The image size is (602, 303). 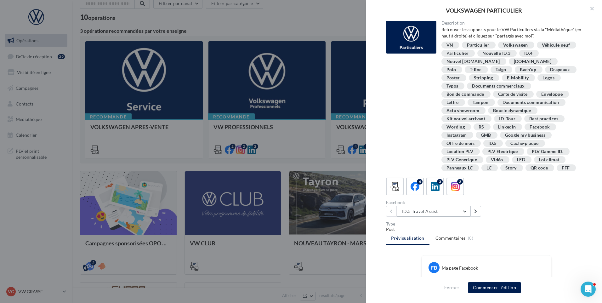 What do you see at coordinates (470, 238) in the screenshot?
I see `span: (0)` at bounding box center [470, 238].